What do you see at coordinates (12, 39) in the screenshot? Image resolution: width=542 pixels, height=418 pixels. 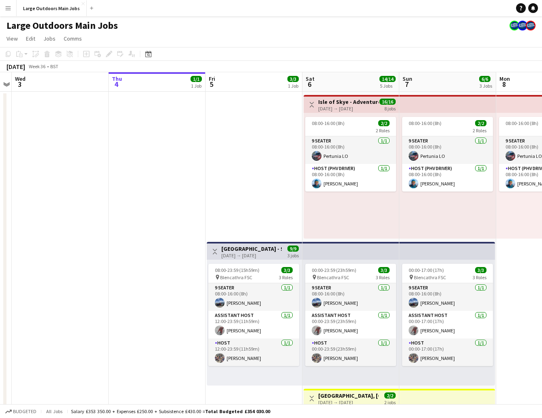 I see `a: View` at bounding box center [12, 39].